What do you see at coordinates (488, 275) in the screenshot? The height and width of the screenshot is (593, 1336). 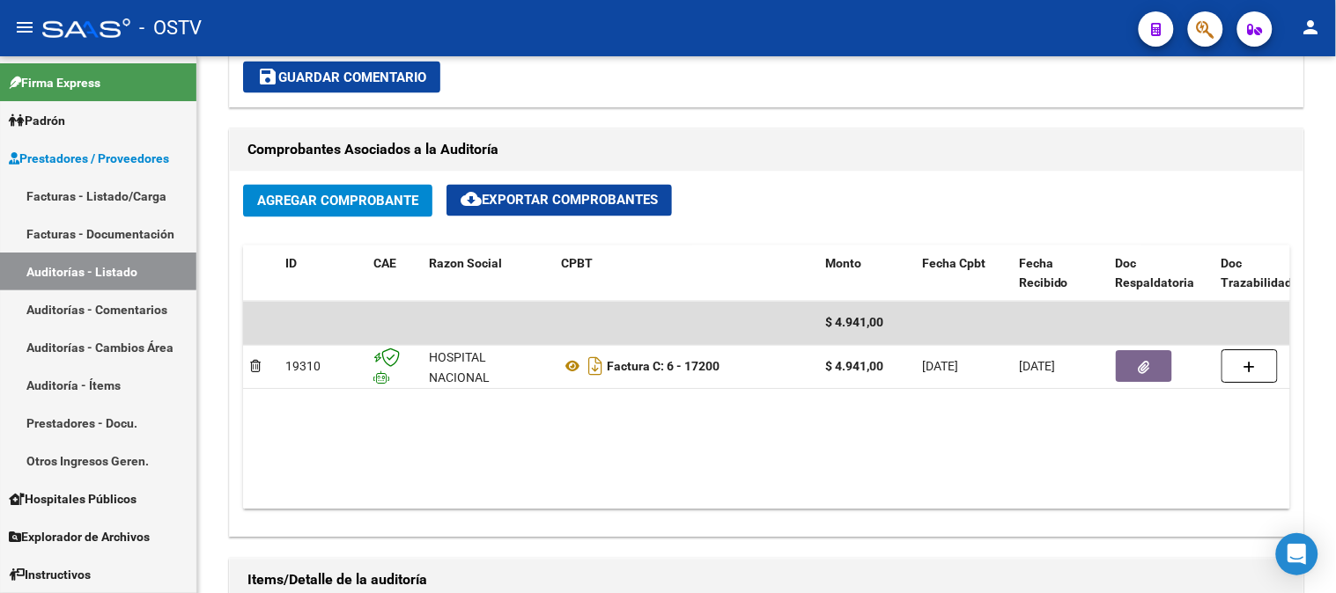 I see `datatable-header-cell: Razon Social` at bounding box center [488, 275].